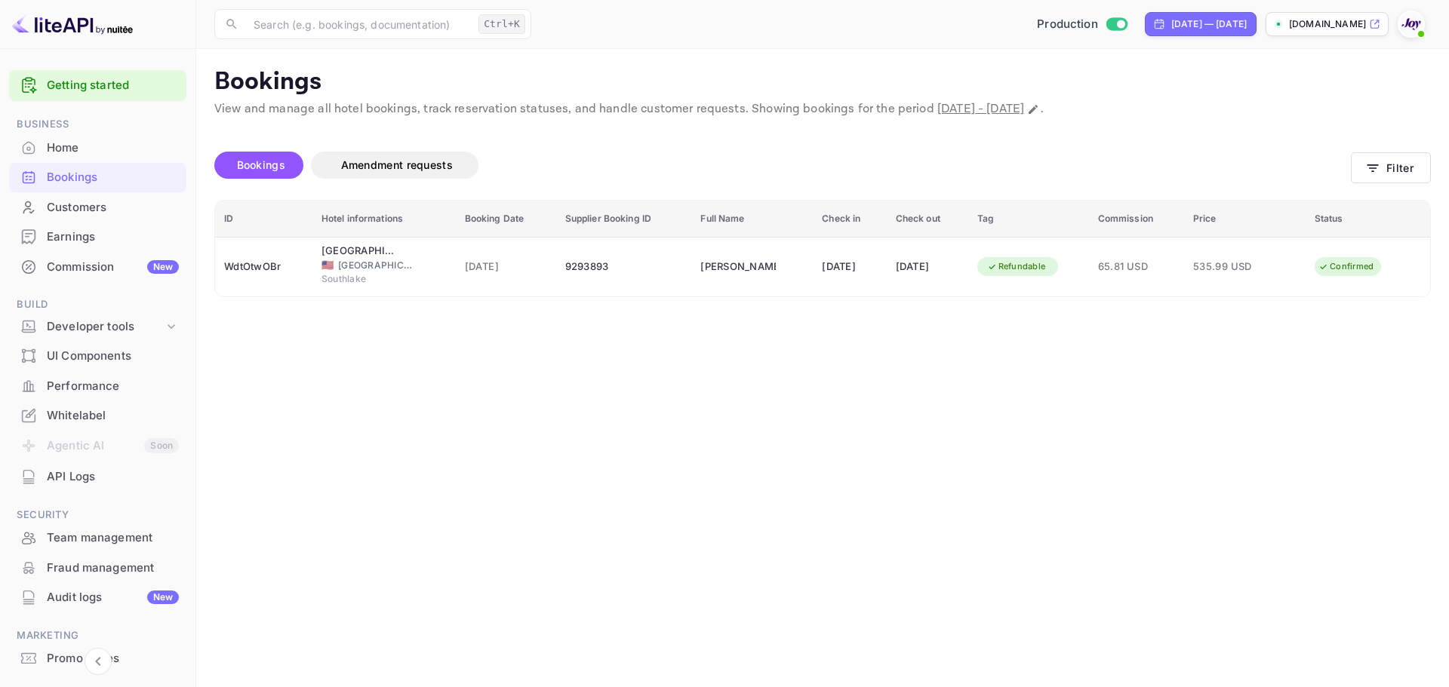 The width and height of the screenshot is (1449, 687). What do you see at coordinates (97, 267) in the screenshot?
I see `div: CommissionNew` at bounding box center [97, 267].